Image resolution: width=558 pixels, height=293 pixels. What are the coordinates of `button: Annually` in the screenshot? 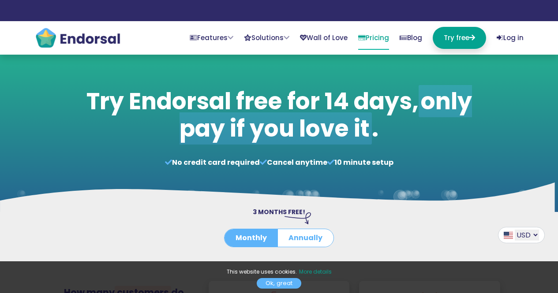 It's located at (305, 238).